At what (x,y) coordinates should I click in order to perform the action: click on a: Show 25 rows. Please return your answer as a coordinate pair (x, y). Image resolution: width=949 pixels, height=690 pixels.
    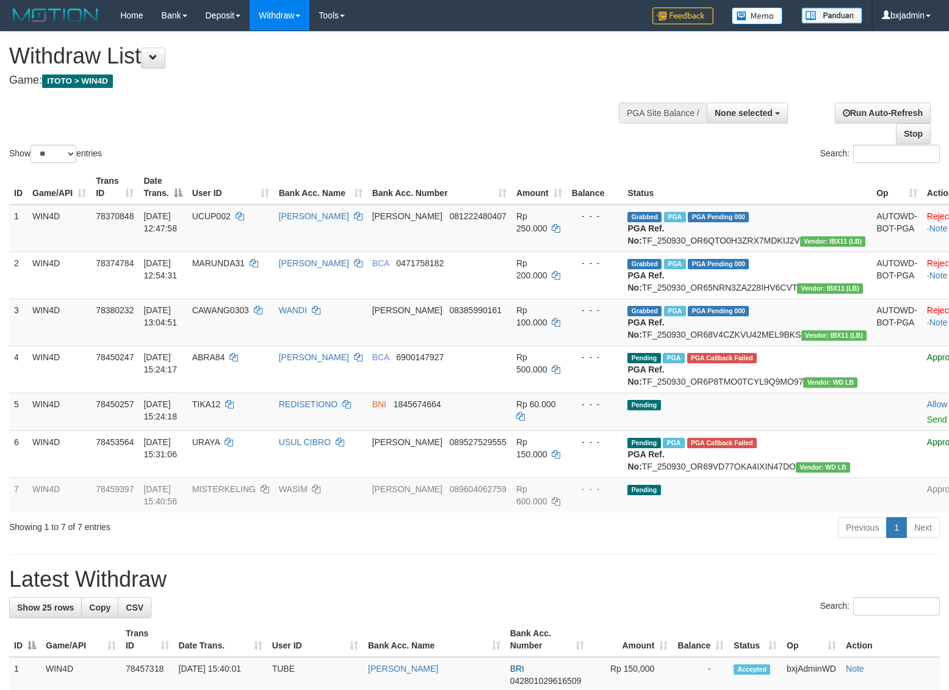
    Looking at the image, I should click on (45, 607).